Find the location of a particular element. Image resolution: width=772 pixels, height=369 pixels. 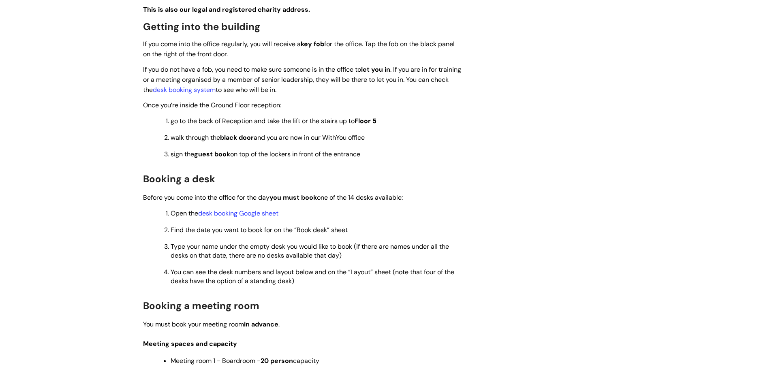

span: Type your name under the empty desk you would like to book (if there are names under all the desk... is located at coordinates (310, 251).